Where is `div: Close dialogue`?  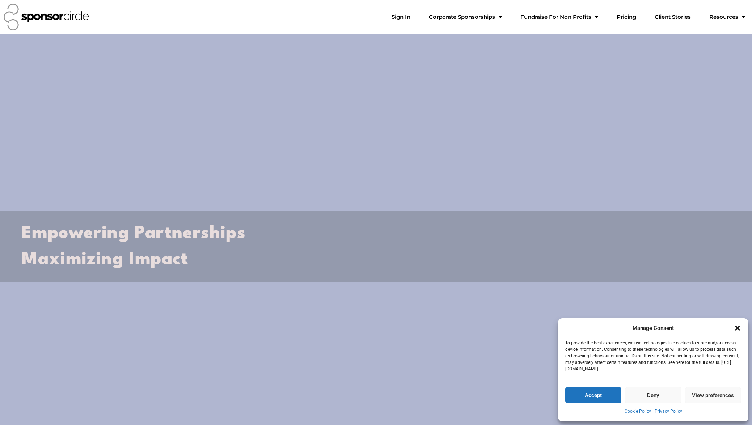 div: Close dialogue is located at coordinates (737, 328).